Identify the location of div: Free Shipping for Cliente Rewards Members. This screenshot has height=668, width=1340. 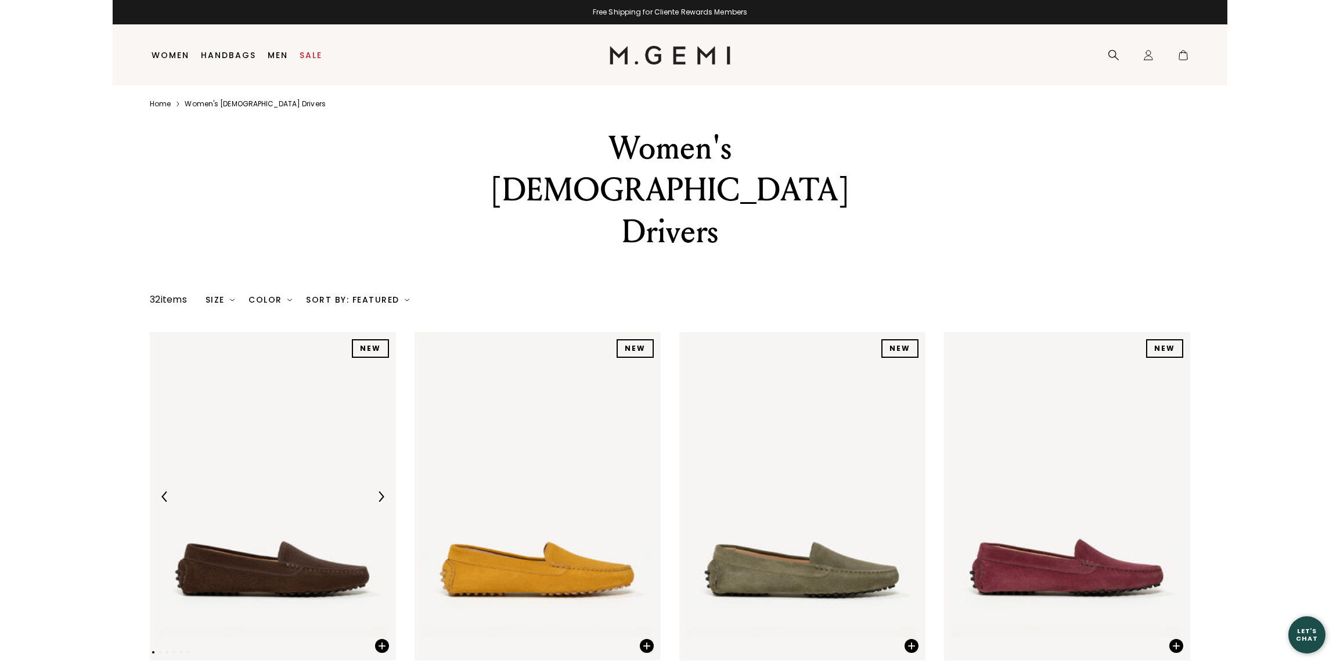
(670, 12).